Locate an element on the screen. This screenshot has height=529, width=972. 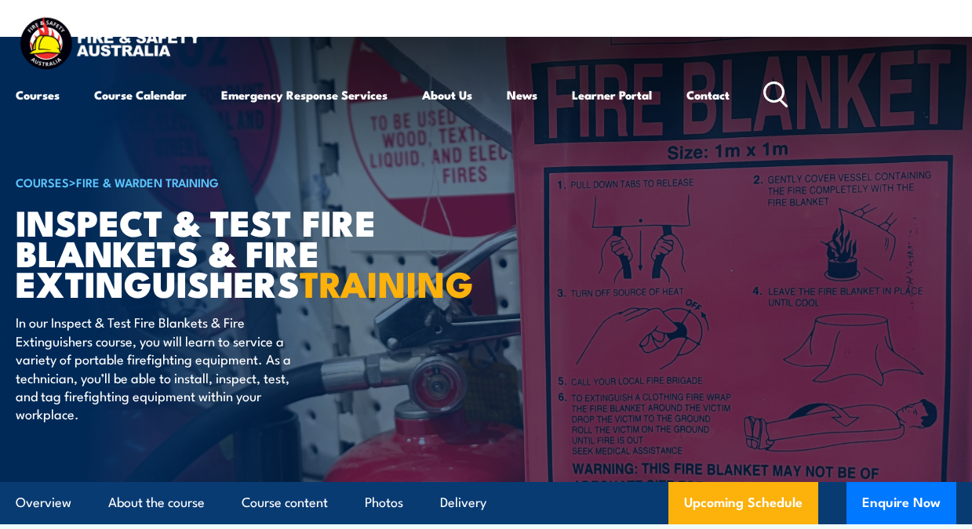
a: About the course is located at coordinates (156, 503).